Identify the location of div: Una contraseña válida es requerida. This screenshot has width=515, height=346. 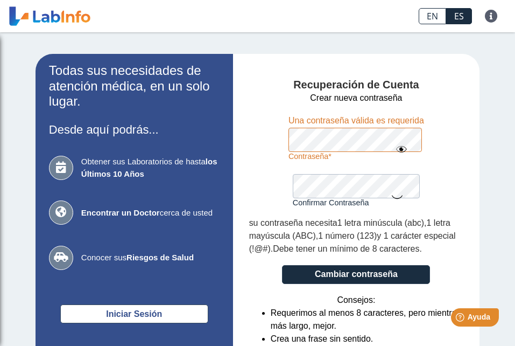
(356, 121).